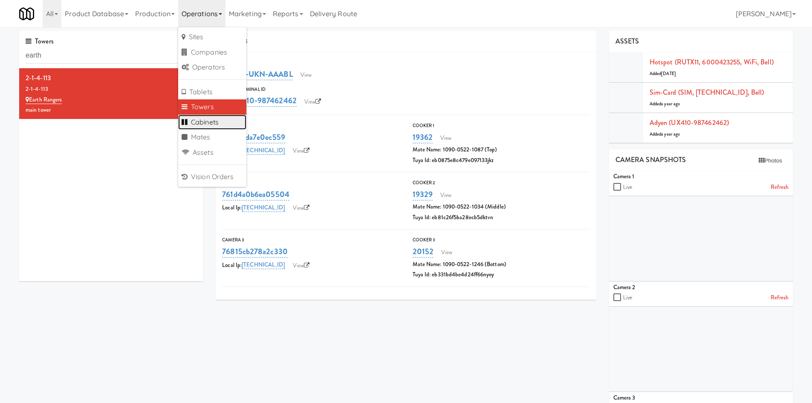 This screenshot has height=403, width=812. What do you see at coordinates (111, 110) in the screenshot?
I see `div: main tower` at bounding box center [111, 110].